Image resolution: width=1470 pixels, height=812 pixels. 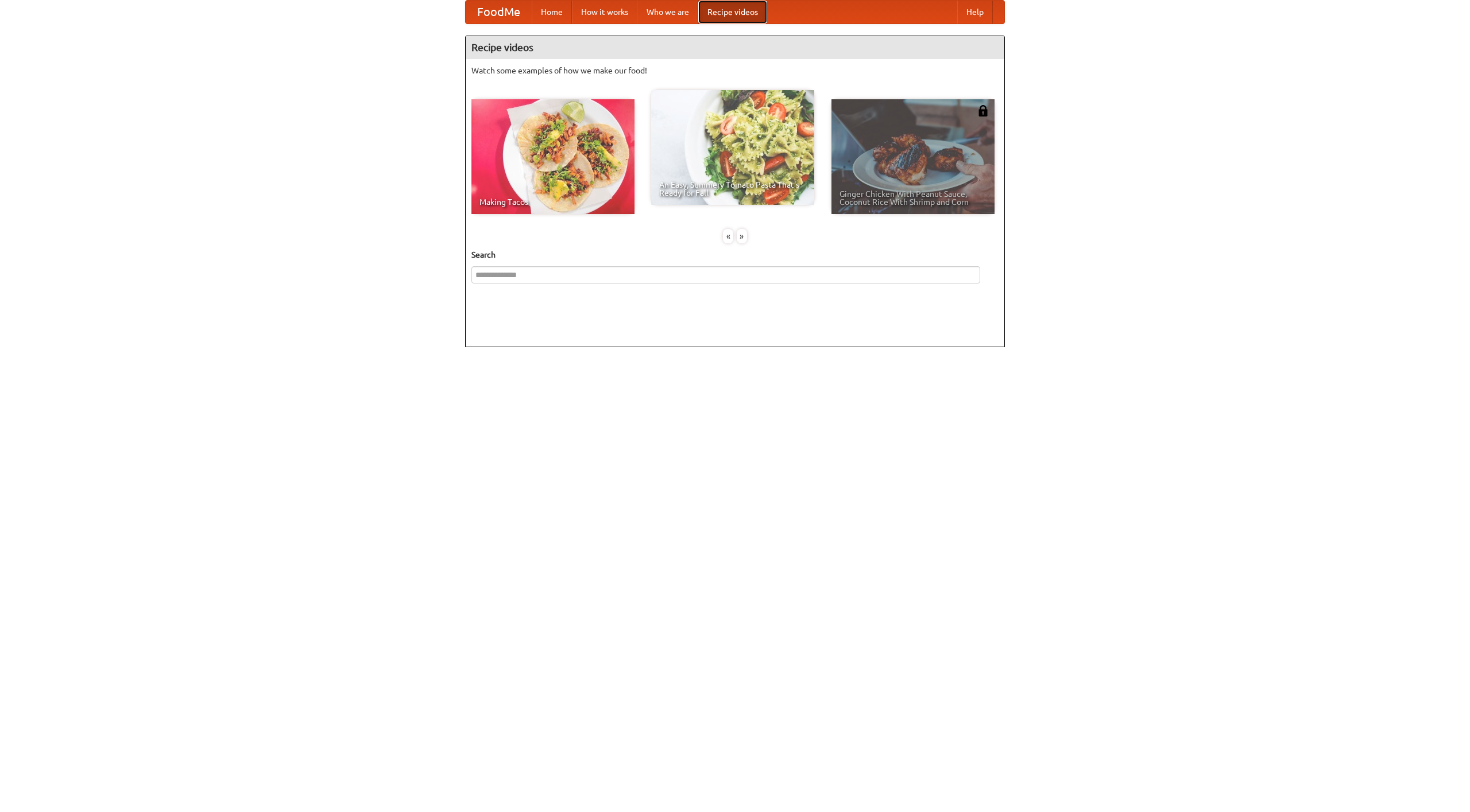 What do you see at coordinates (733, 12) in the screenshot?
I see `a: Recipe videos` at bounding box center [733, 12].